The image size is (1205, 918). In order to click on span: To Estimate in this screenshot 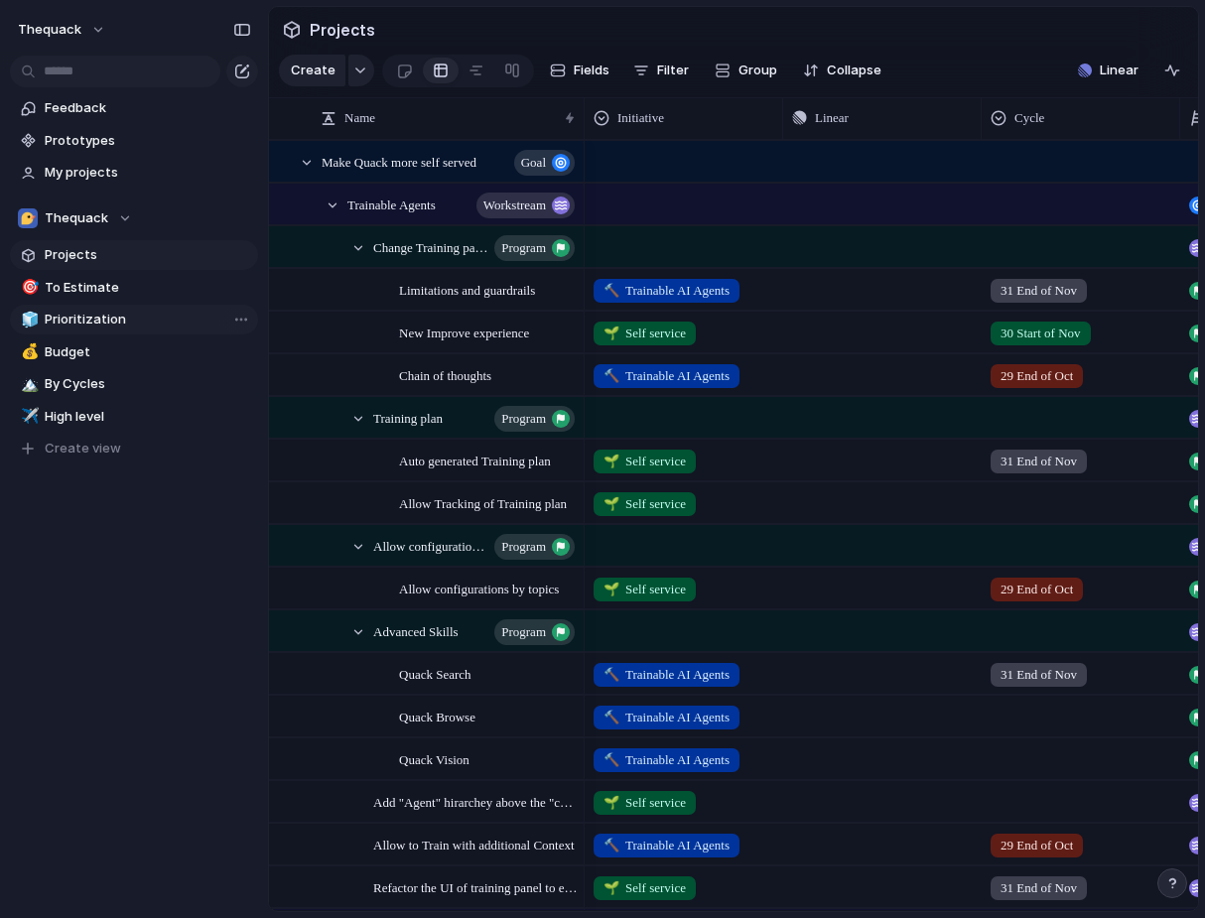, I will do `click(148, 288)`.